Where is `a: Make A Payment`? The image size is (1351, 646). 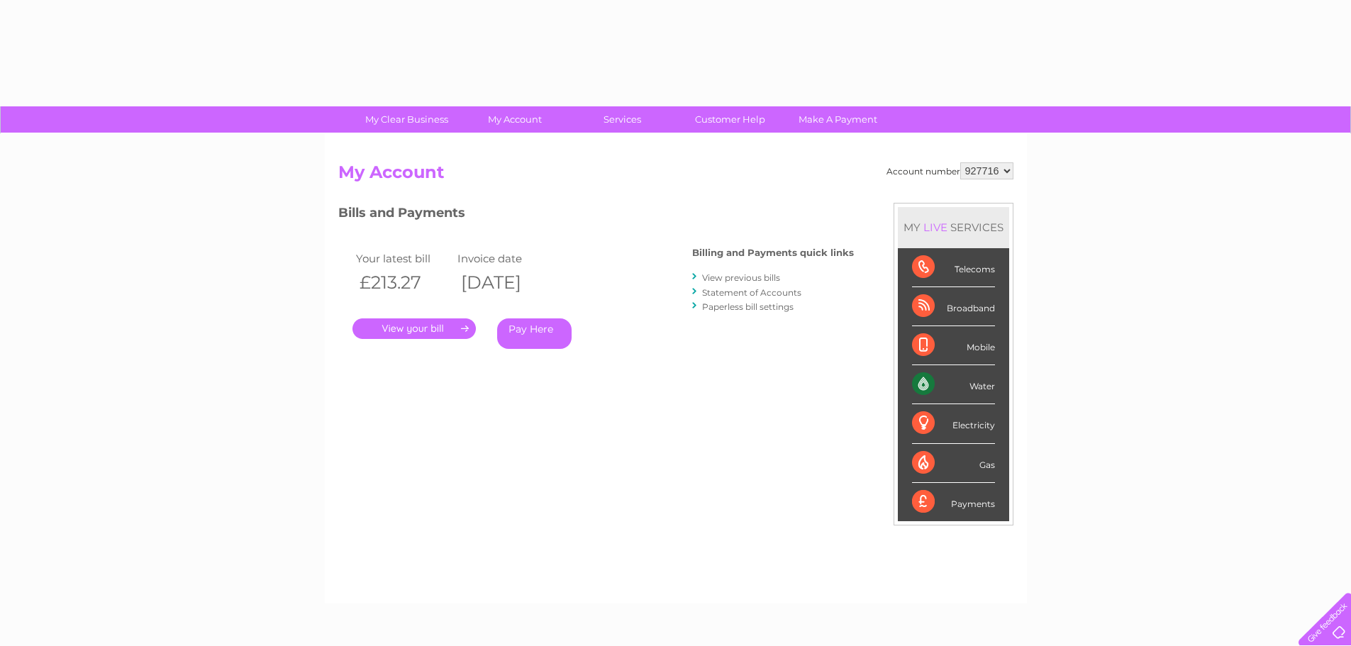
a: Make A Payment is located at coordinates (837, 119).